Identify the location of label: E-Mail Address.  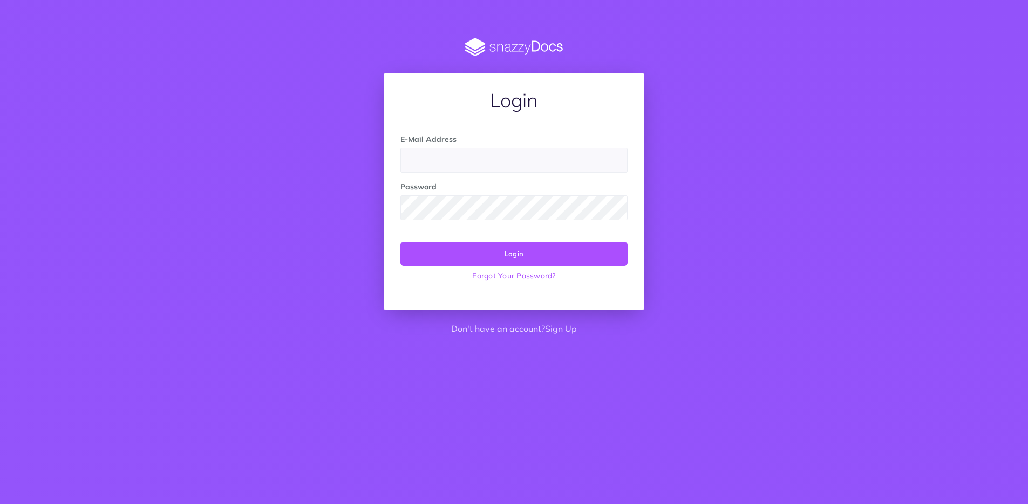
(428, 139).